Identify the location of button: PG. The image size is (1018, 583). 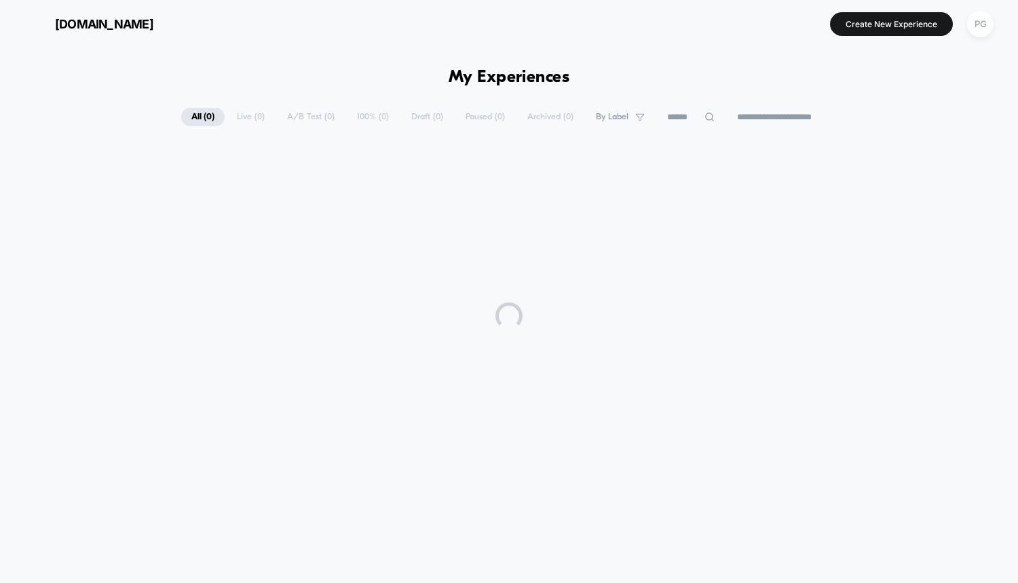
(980, 24).